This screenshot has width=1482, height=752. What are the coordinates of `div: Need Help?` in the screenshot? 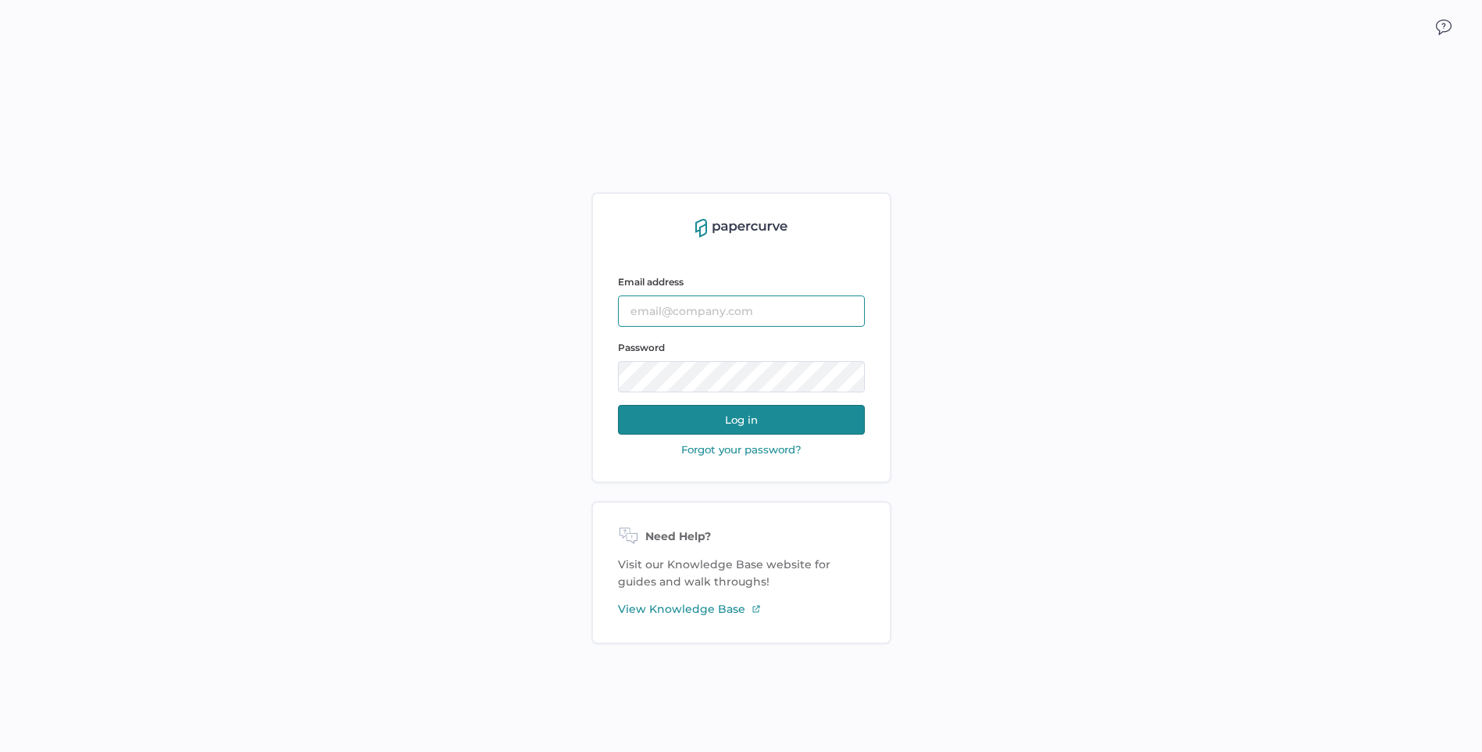 It's located at (742, 537).